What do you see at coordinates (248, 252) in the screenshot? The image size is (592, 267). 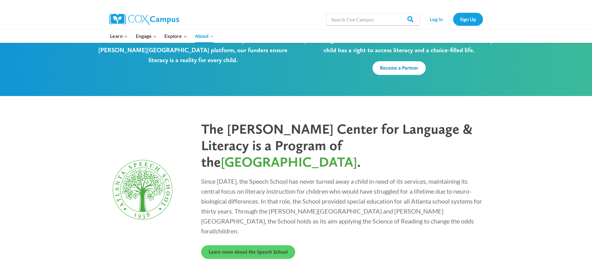 I see `a: Learn more about the Speech School` at bounding box center [248, 252].